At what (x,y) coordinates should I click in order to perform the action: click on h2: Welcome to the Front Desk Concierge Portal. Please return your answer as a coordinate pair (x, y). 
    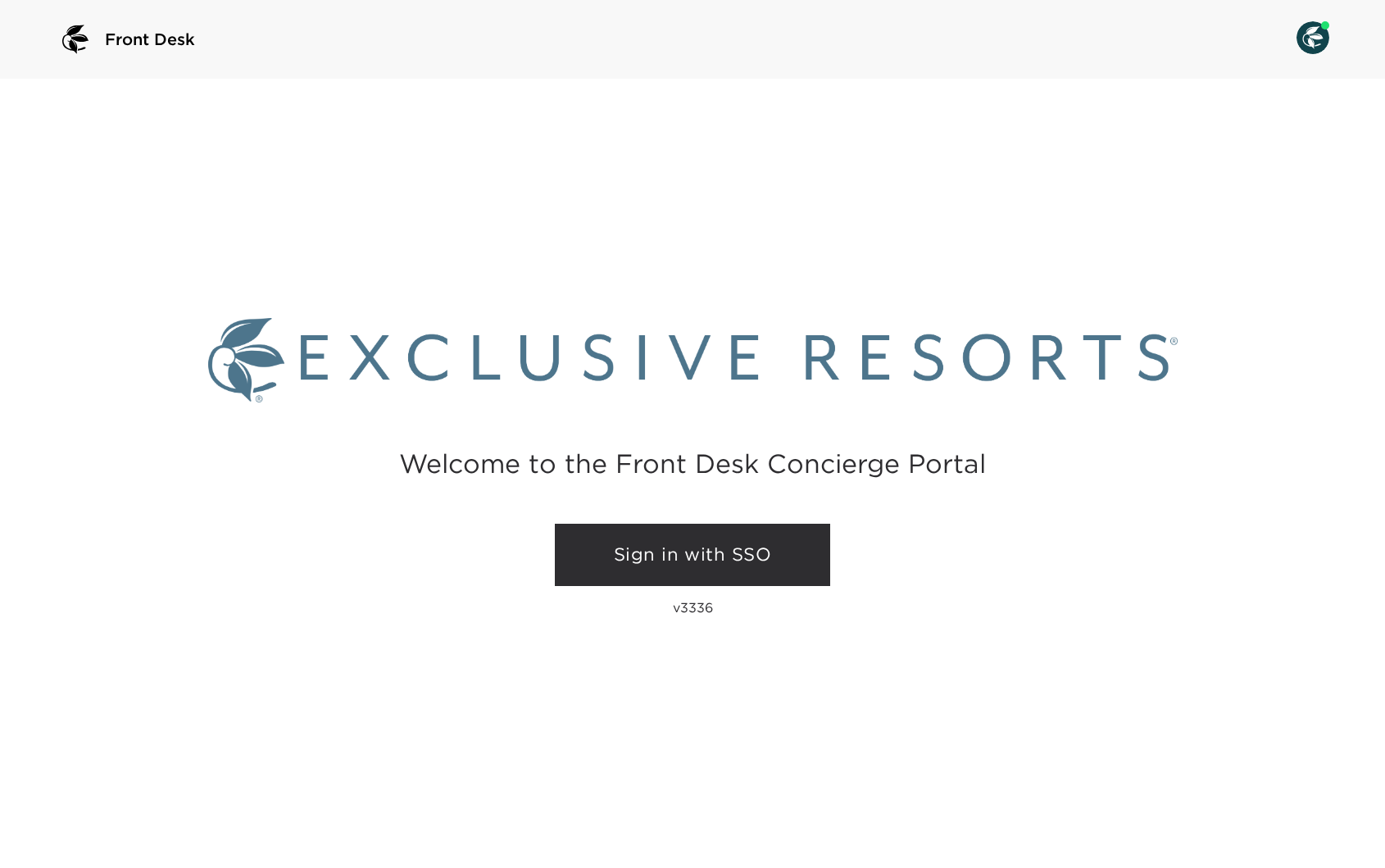
    Looking at the image, I should click on (692, 462).